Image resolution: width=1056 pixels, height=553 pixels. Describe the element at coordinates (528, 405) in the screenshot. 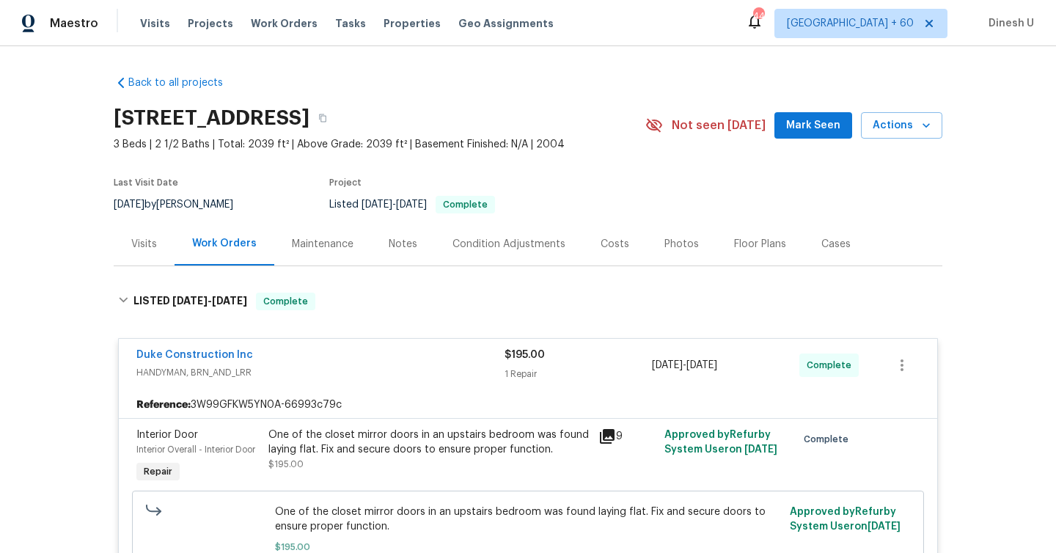

I see `div: 3W99GFKW5YN0A-66993c79c` at that location.